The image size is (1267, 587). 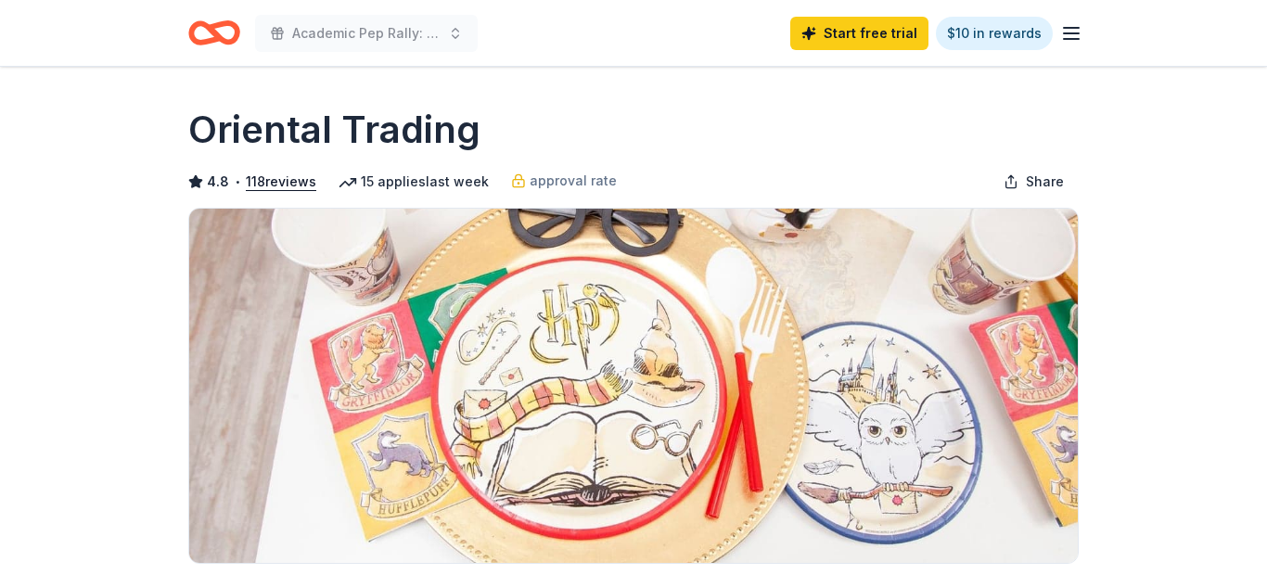 What do you see at coordinates (334, 130) in the screenshot?
I see `h1: Oriental Trading` at bounding box center [334, 130].